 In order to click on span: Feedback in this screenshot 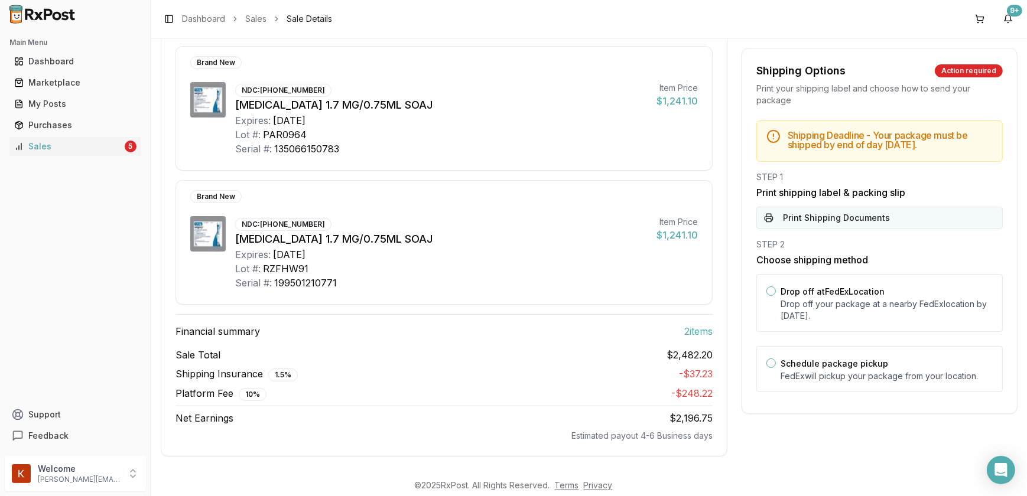, I will do `click(48, 436)`.